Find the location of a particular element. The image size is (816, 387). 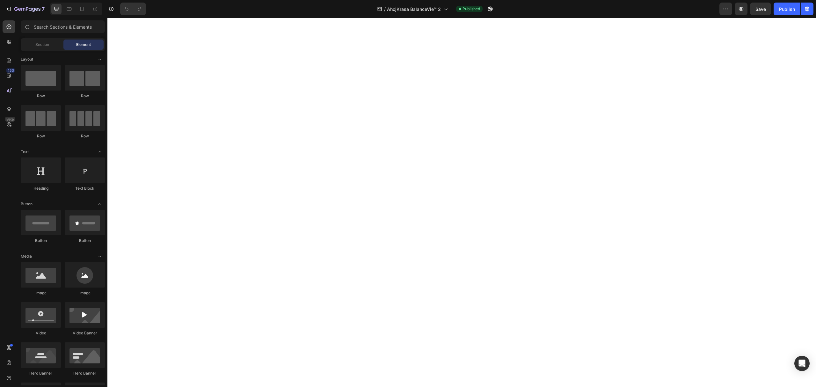

span: Layout is located at coordinates (27, 59).